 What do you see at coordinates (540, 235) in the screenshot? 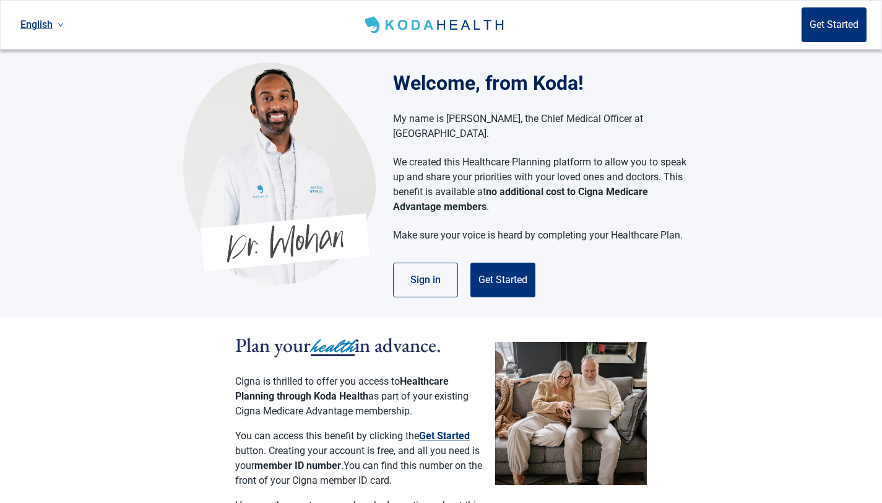
I see `p: Make sure your voice is heard by completing your Healthcare Plan.` at bounding box center [540, 235].